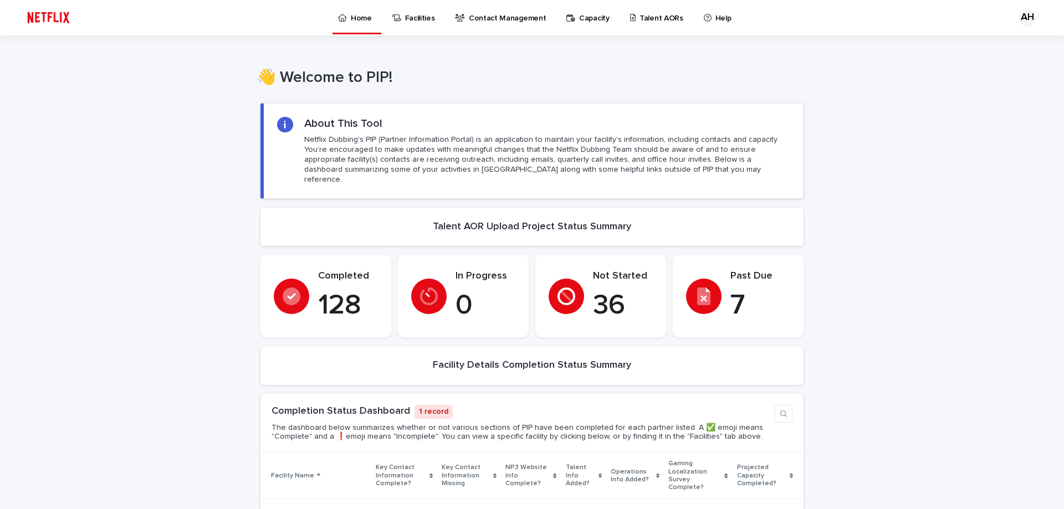 This screenshot has height=509, width=1064. I want to click on p: Not Started, so click(623, 276).